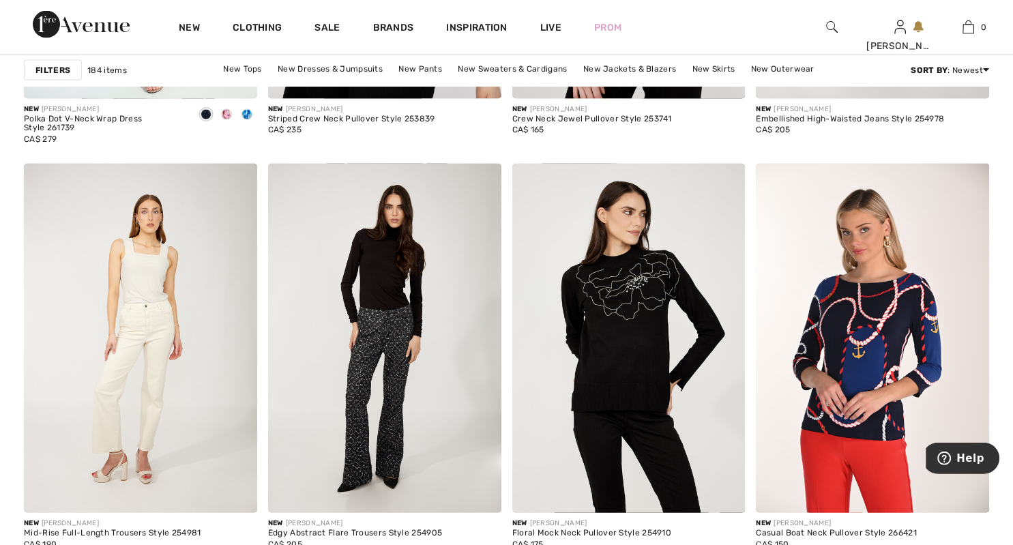 This screenshot has height=545, width=1013. I want to click on a: Mid-Rise Full-Length Trousers Style 254981. Champagne, so click(141, 338).